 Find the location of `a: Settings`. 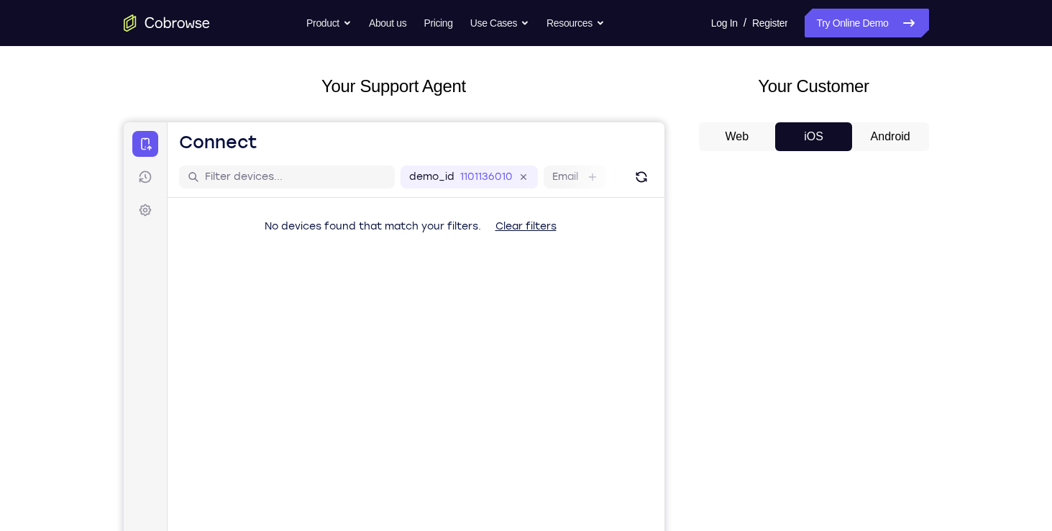

a: Settings is located at coordinates (22, 88).